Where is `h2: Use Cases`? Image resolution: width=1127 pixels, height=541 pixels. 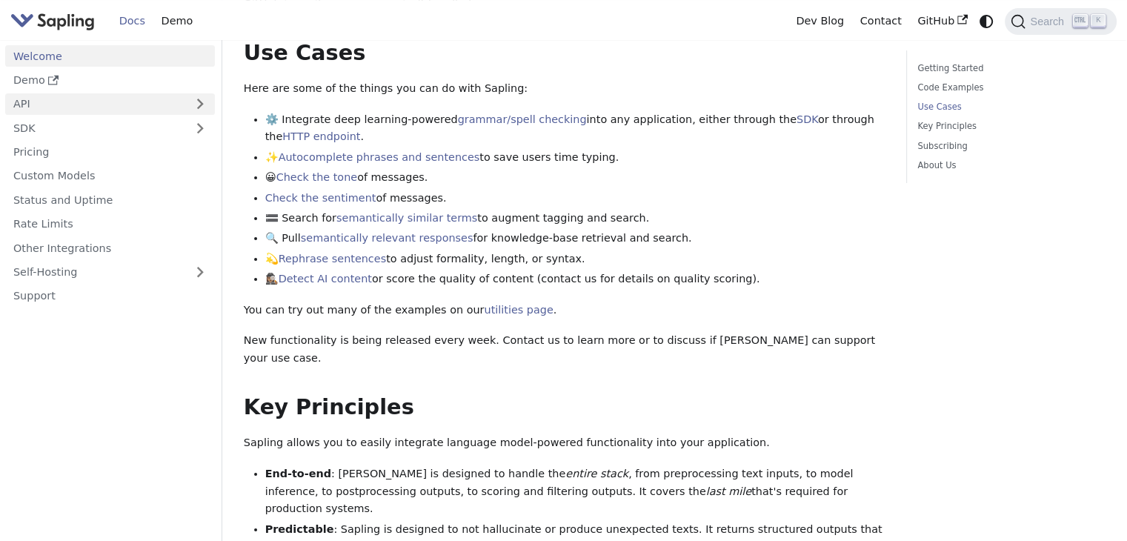
h2: Use Cases is located at coordinates (564, 53).